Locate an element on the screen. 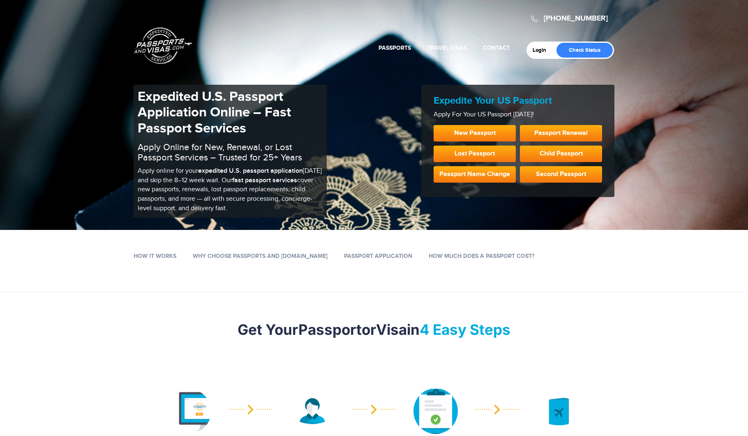 Image resolution: width=748 pixels, height=436 pixels. strong: Visa is located at coordinates (391, 329).